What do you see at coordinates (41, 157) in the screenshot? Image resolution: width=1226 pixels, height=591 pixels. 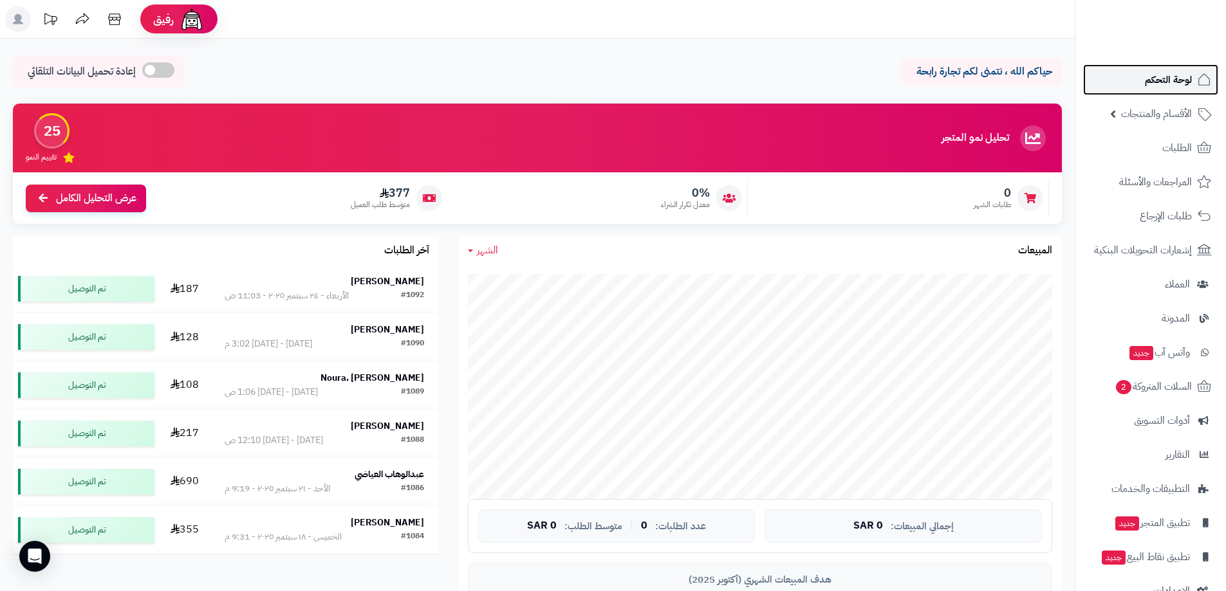 I see `span: تقييم النمو` at bounding box center [41, 157].